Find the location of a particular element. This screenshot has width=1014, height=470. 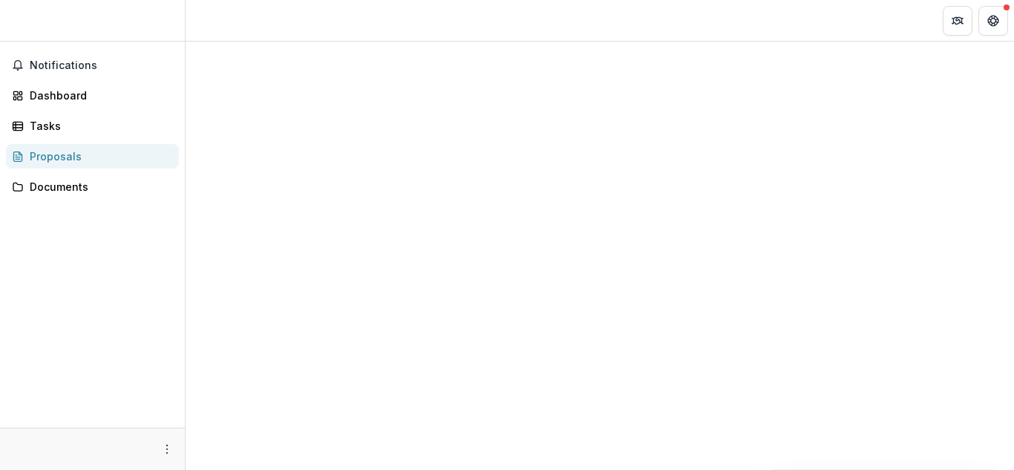

span: Notifications is located at coordinates (101, 65).